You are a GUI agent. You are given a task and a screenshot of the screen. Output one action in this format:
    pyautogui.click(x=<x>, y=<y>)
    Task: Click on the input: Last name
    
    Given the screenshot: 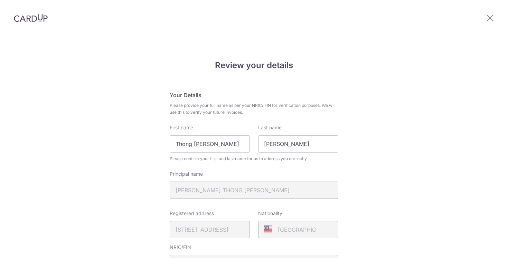 What is the action you would take?
    pyautogui.click(x=298, y=144)
    